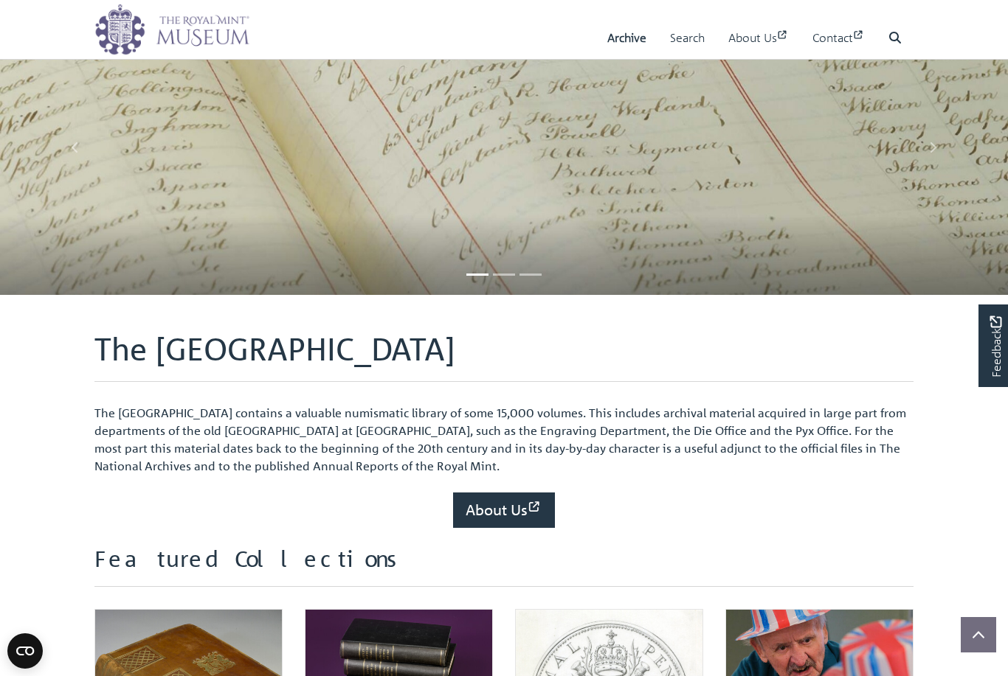  I want to click on a: Would you like to provide feedback?, so click(993, 346).